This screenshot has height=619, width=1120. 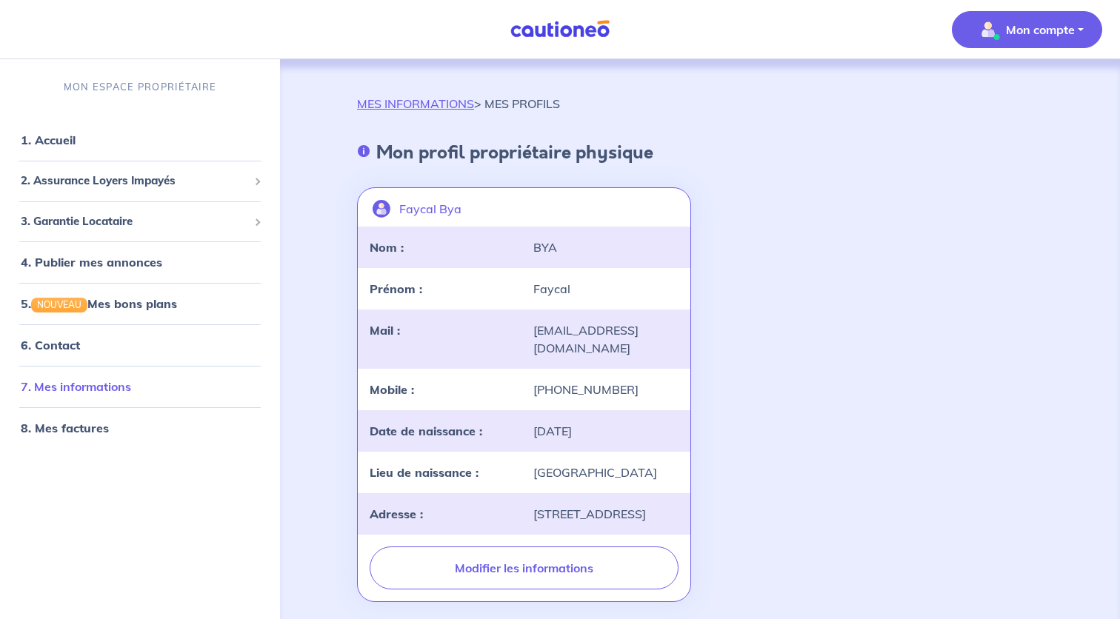 I want to click on a: 7. Mes informations, so click(x=76, y=387).